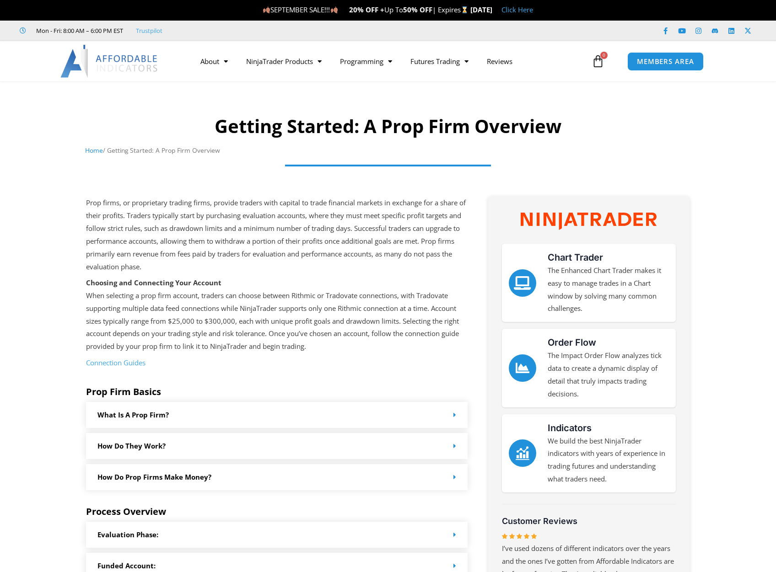 The width and height of the screenshot is (776, 572). I want to click on a: About, so click(214, 61).